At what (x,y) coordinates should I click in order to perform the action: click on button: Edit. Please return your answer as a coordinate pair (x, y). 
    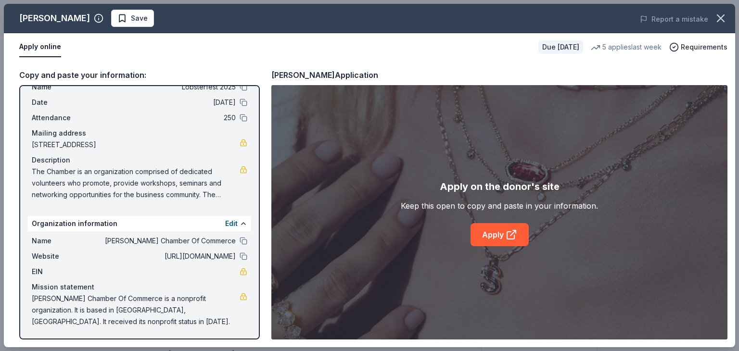
    Looking at the image, I should click on (232, 224).